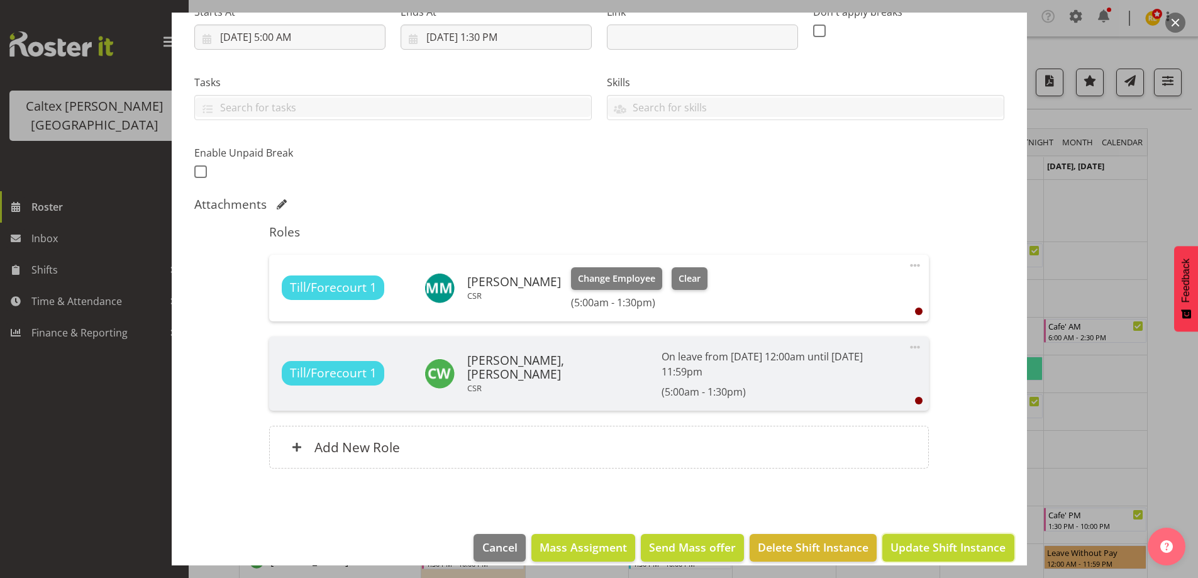  What do you see at coordinates (689, 279) in the screenshot?
I see `span: Clear` at bounding box center [689, 279].